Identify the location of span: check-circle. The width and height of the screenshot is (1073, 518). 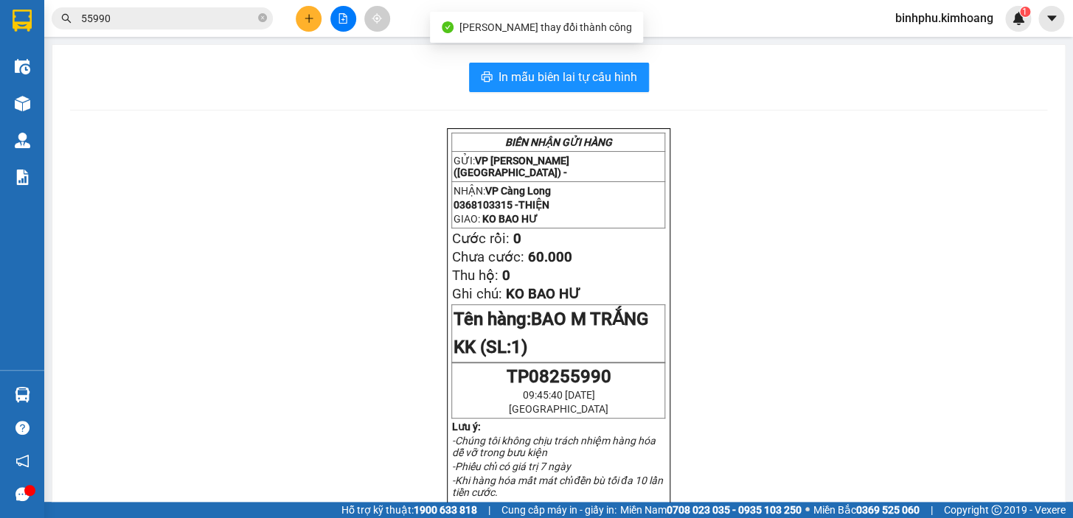
(447, 27).